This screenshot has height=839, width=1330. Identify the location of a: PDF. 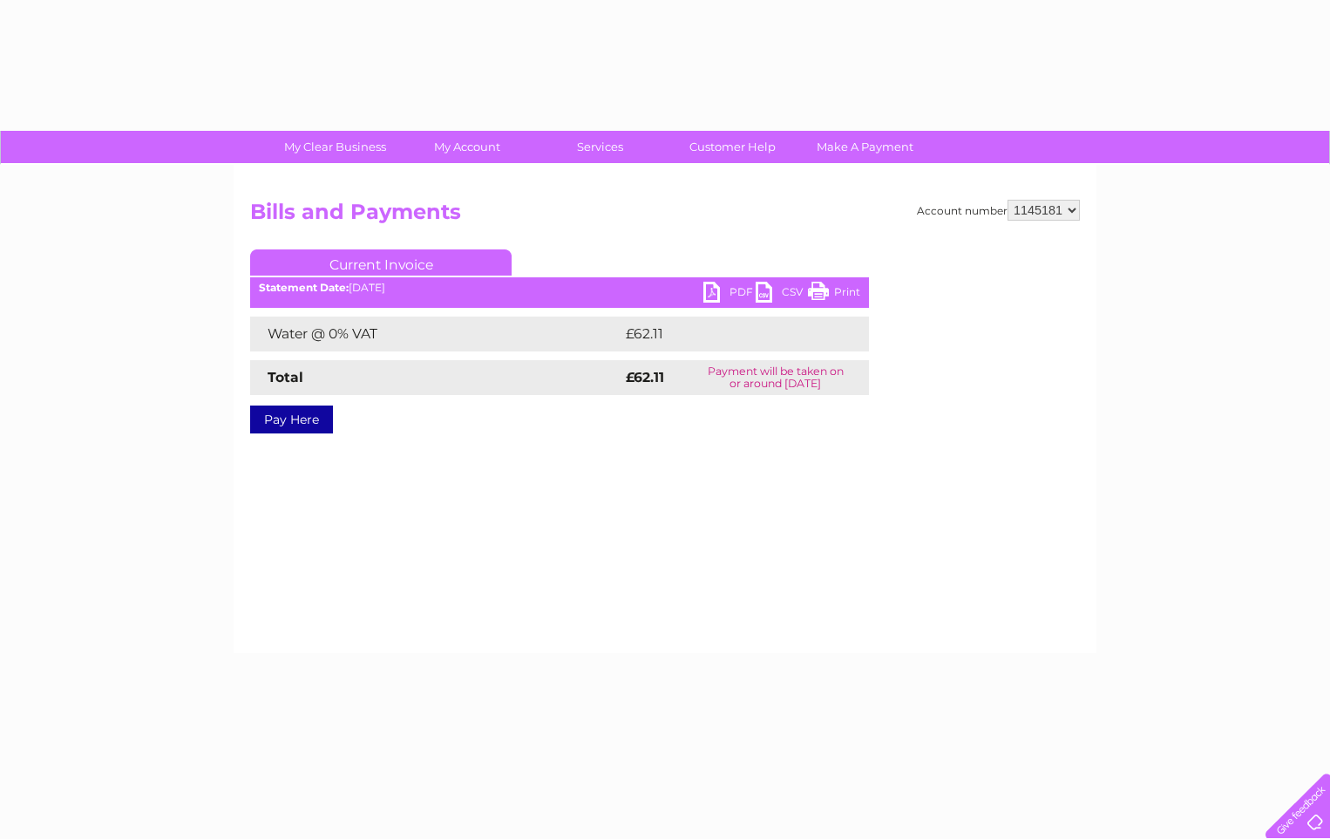
(730, 294).